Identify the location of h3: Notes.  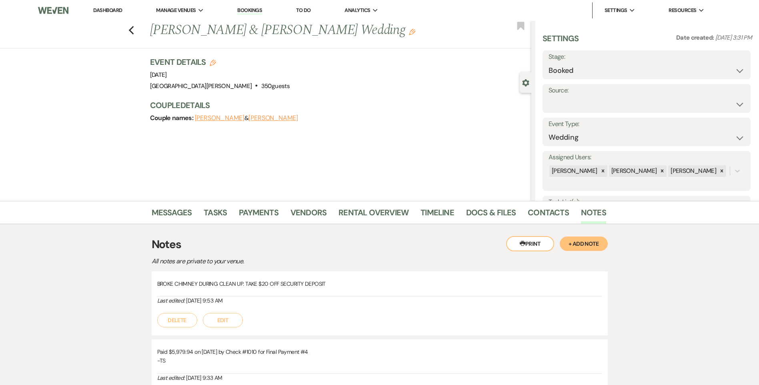
(379, 244).